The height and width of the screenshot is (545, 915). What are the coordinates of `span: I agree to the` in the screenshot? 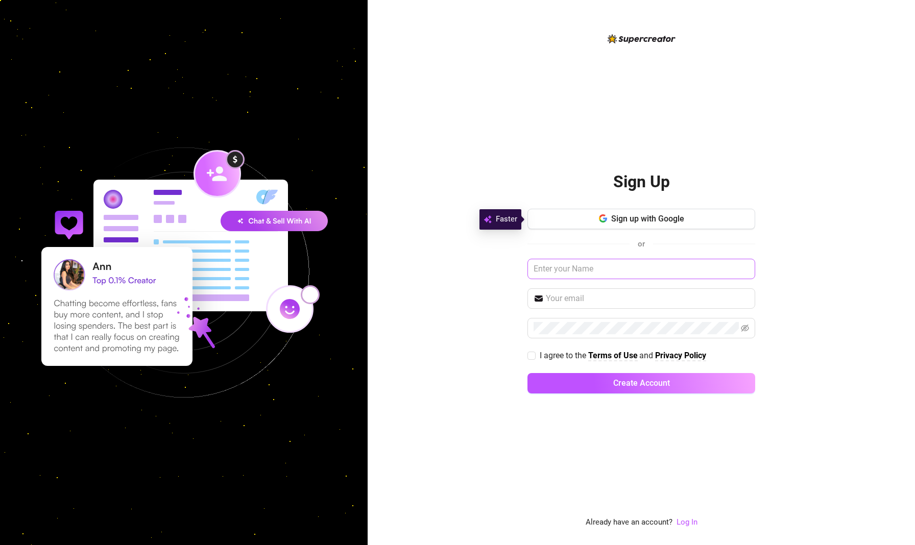 It's located at (564, 355).